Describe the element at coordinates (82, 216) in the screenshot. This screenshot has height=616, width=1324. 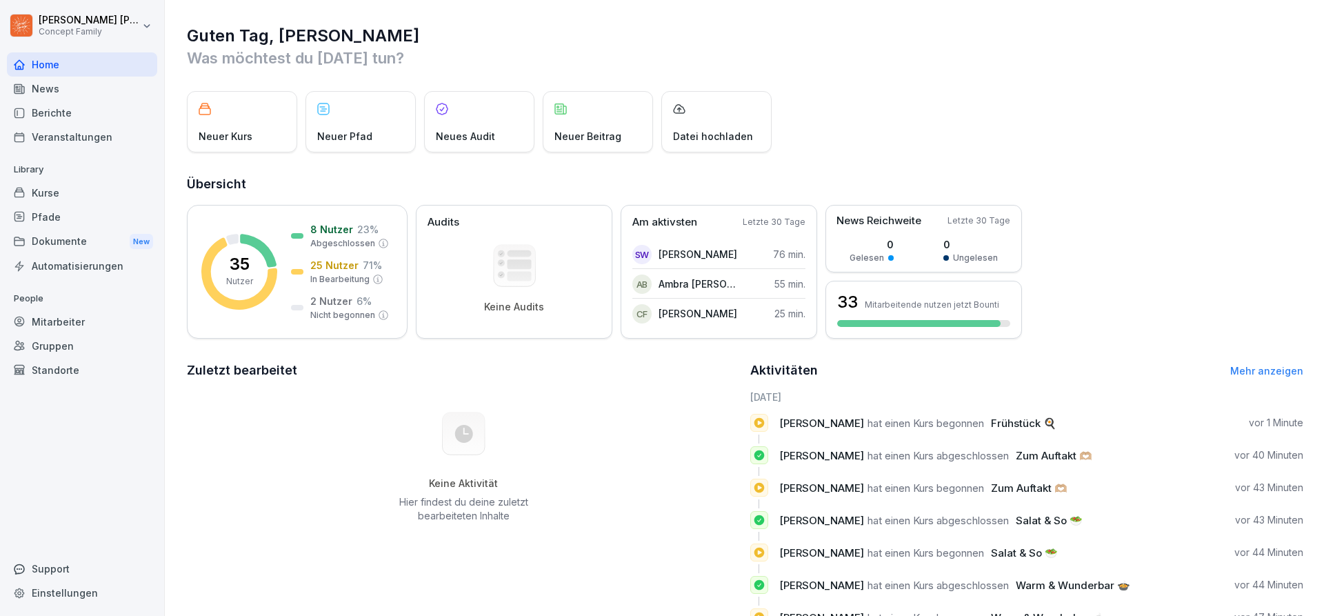
I see `a: Pfade` at that location.